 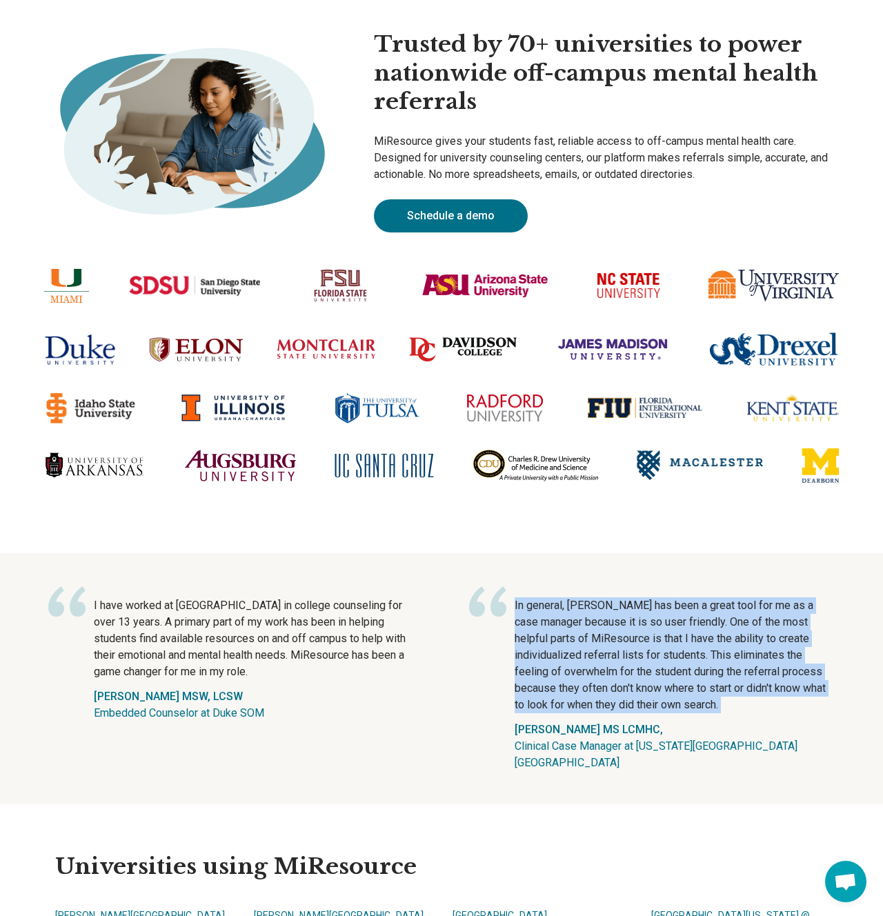 I want to click on img: Radford University, so click(x=505, y=408).